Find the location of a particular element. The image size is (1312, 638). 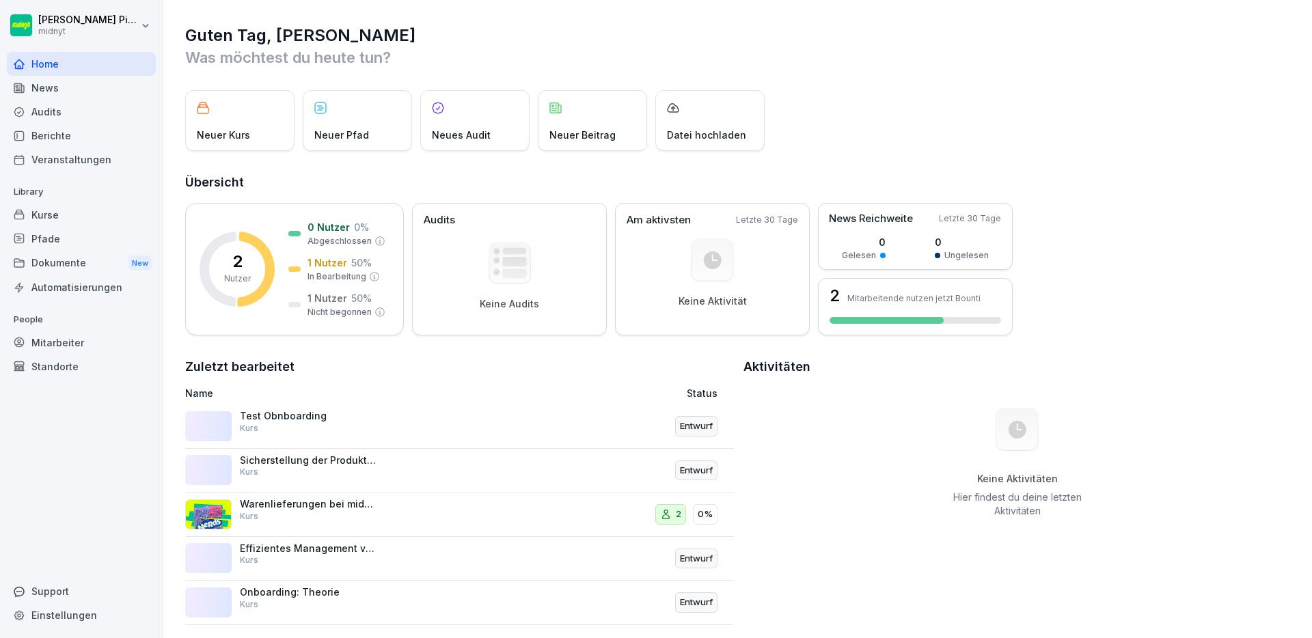

p: Sicherstellung der Produktverfügbarkeit für Franchise-Partner is located at coordinates (308, 460).